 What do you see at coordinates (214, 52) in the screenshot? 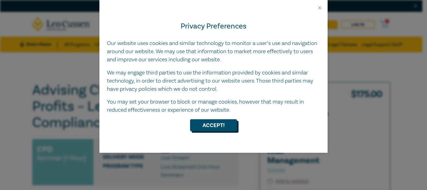
I see `p: Our website uses cookies and similar technology to monitor a user’s use and navigation around our...` at bounding box center [214, 52].